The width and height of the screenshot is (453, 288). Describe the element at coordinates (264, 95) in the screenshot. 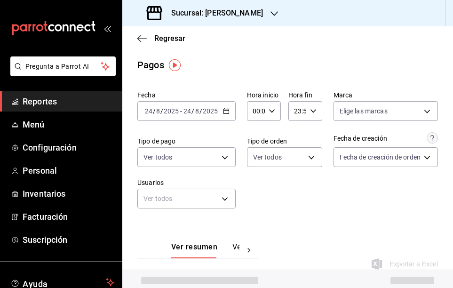

I see `label: Hora inicio` at that location.